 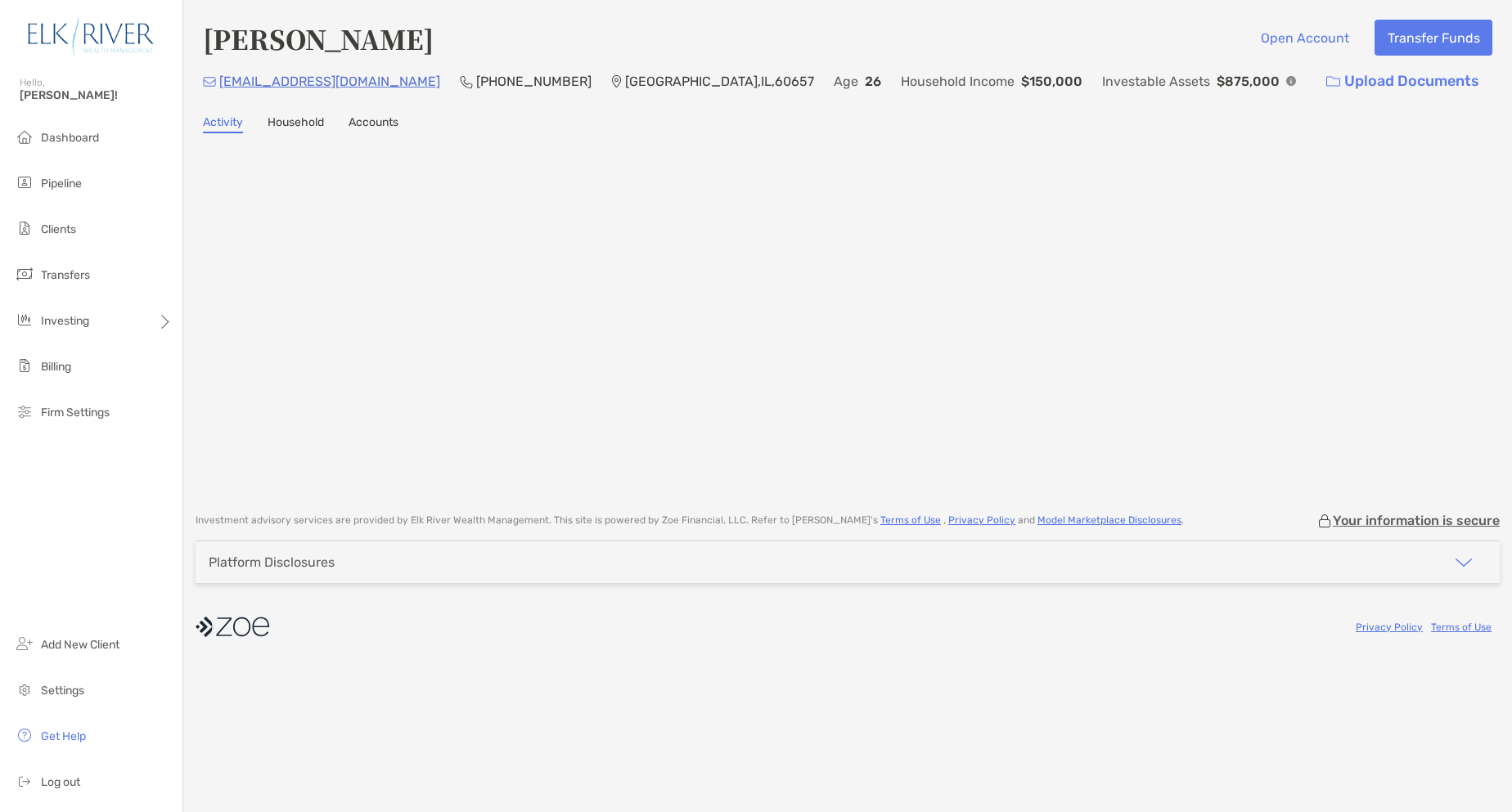 I want to click on p: $875,000, so click(x=1248, y=81).